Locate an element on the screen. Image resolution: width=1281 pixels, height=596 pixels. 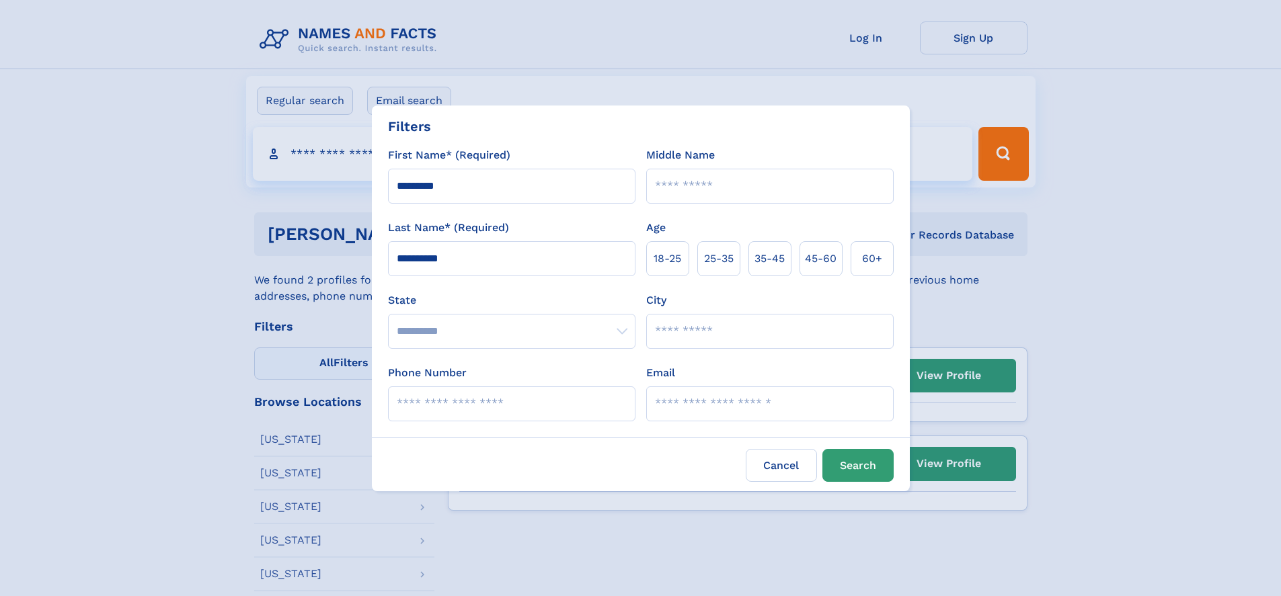
label: Middle Name is located at coordinates (680, 155).